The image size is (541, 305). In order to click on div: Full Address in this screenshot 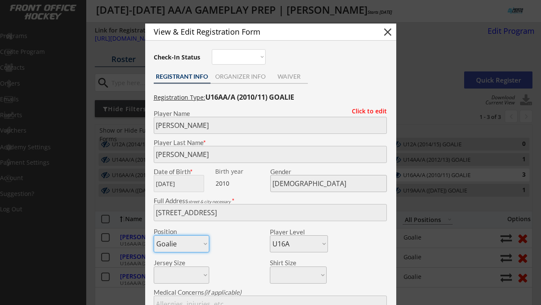, I will do `click(270, 200)`.